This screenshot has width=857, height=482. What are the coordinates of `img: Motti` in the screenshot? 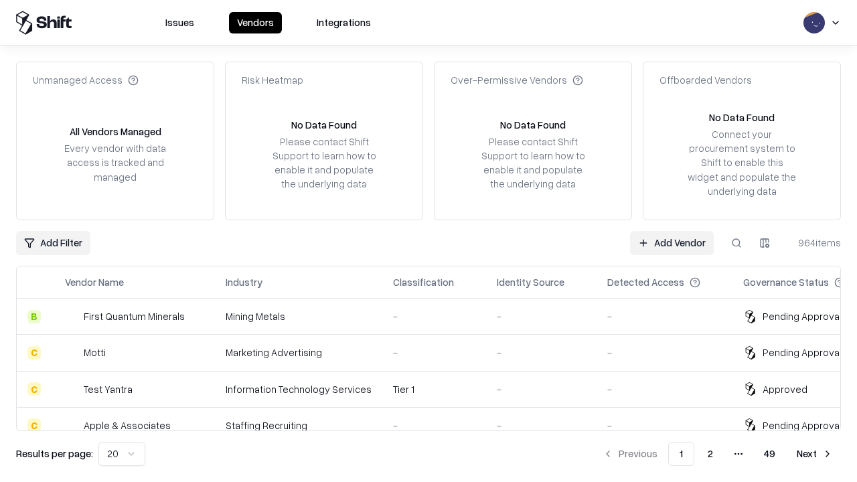 It's located at (72, 353).